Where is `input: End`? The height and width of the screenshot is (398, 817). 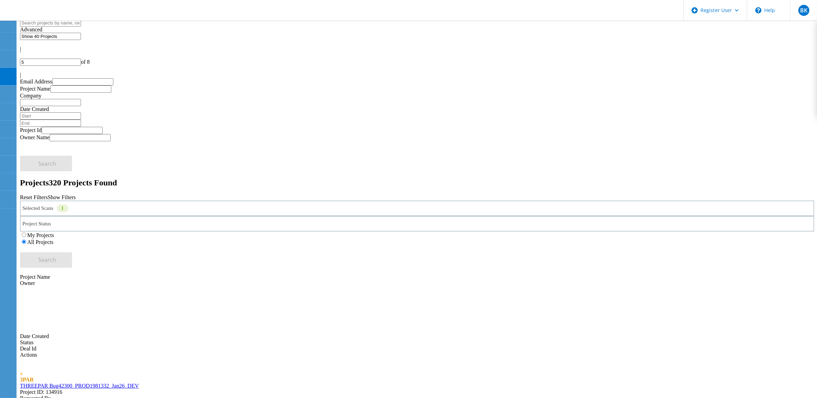
input: End is located at coordinates (50, 123).